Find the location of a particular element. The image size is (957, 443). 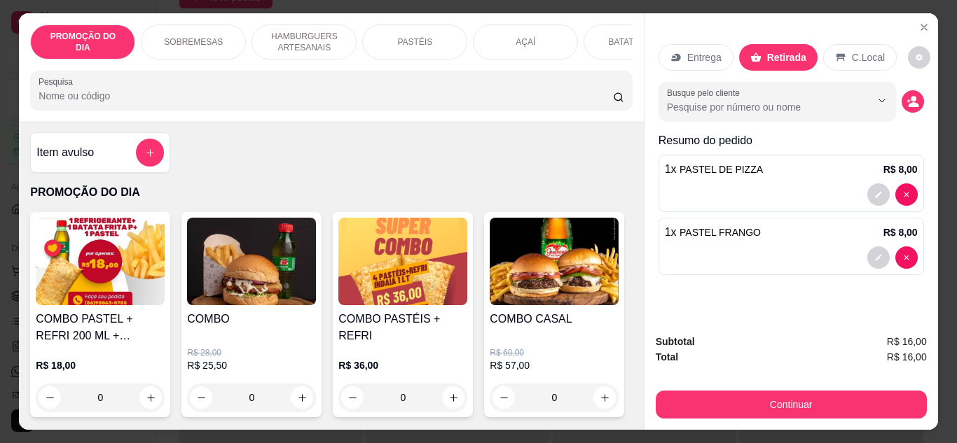

p: R$ 36,00 is located at coordinates (403, 366).